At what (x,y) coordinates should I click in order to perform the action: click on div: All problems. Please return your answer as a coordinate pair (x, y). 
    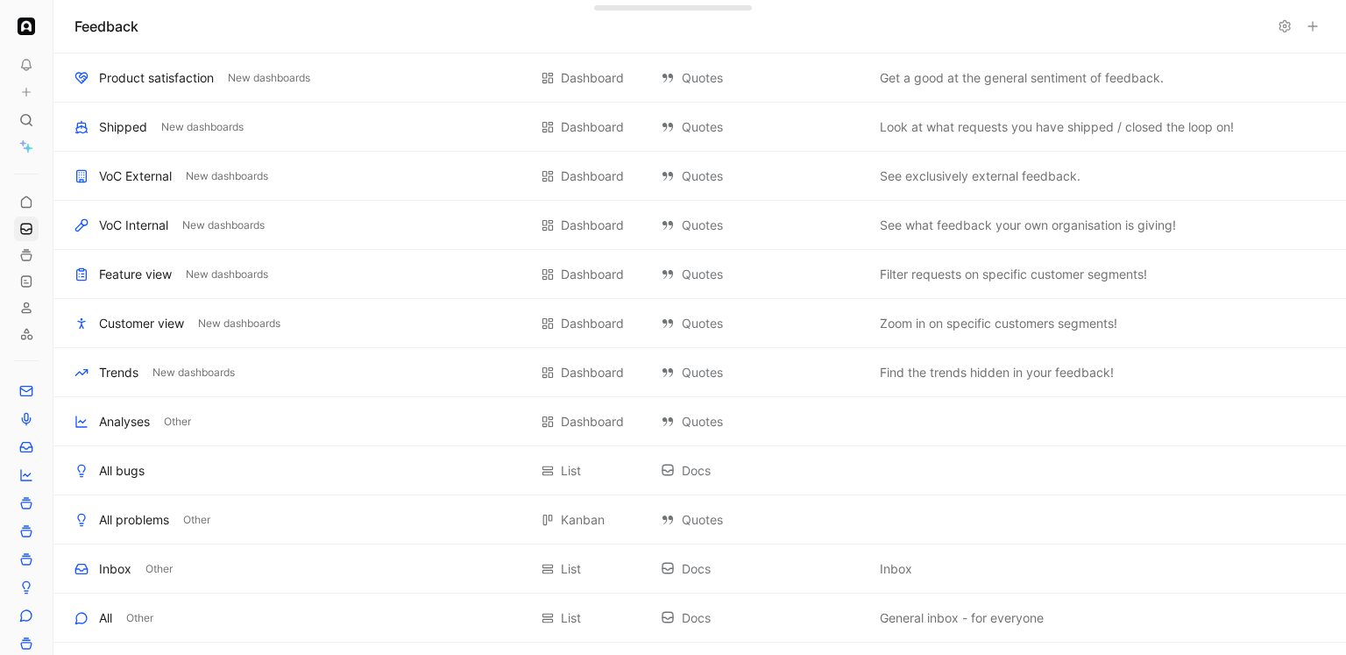
    Looking at the image, I should click on (134, 520).